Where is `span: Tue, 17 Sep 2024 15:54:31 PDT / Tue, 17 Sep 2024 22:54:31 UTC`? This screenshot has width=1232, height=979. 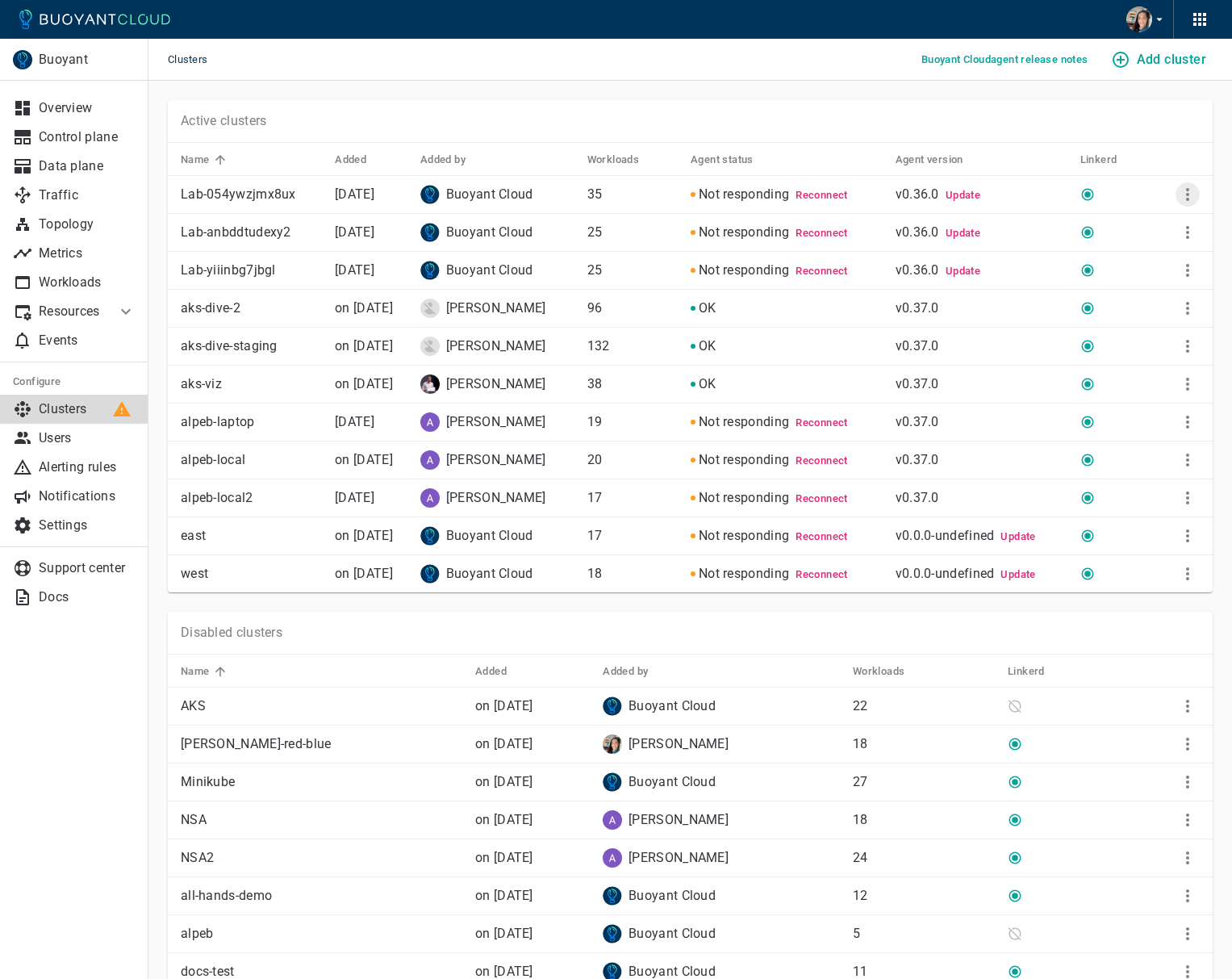
span: Tue, 17 Sep 2024 15:54:31 PDT / Tue, 17 Sep 2024 22:54:31 UTC is located at coordinates (504, 819).